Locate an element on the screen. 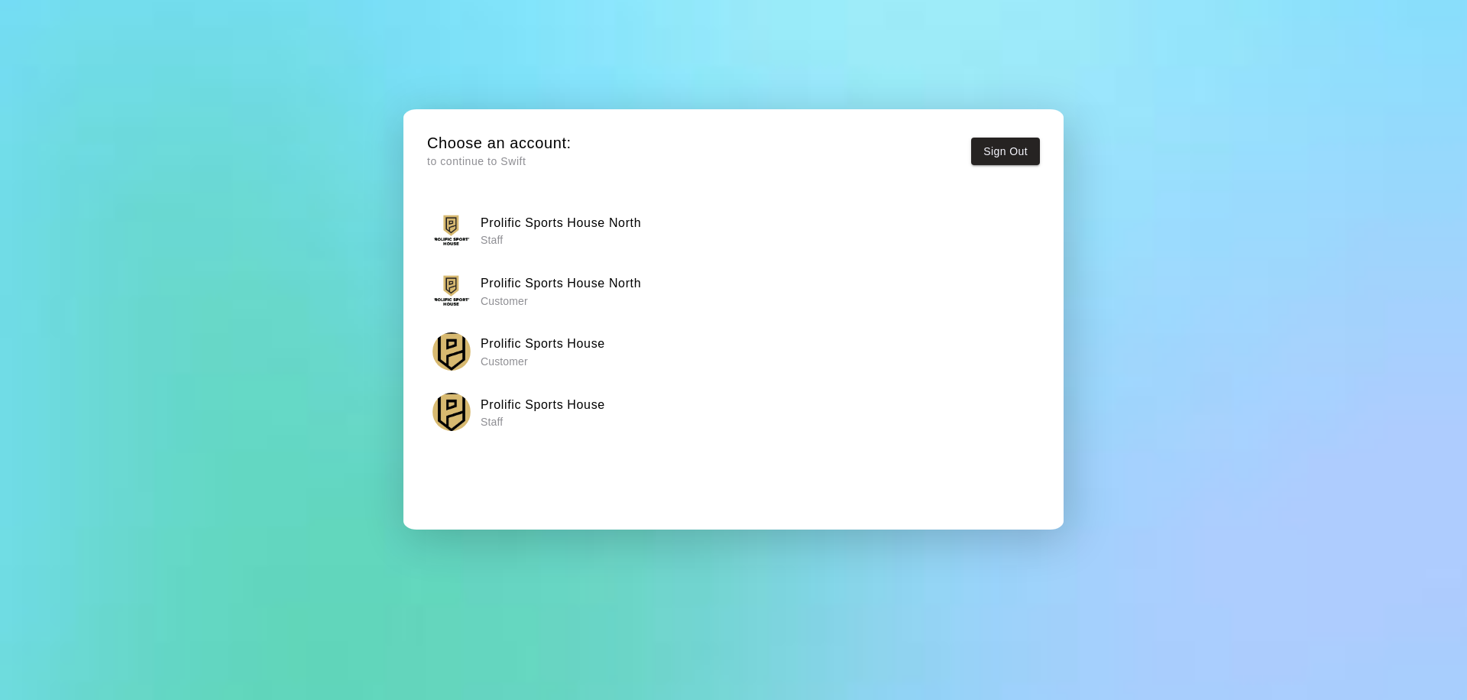 The height and width of the screenshot is (700, 1467). button: Sign Out is located at coordinates (1005, 151).